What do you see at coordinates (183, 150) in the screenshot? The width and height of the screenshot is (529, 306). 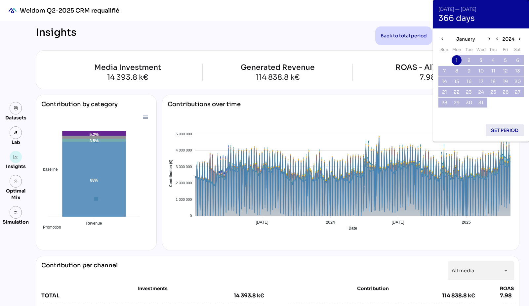 I see `tspan: 4 000 000` at bounding box center [183, 150].